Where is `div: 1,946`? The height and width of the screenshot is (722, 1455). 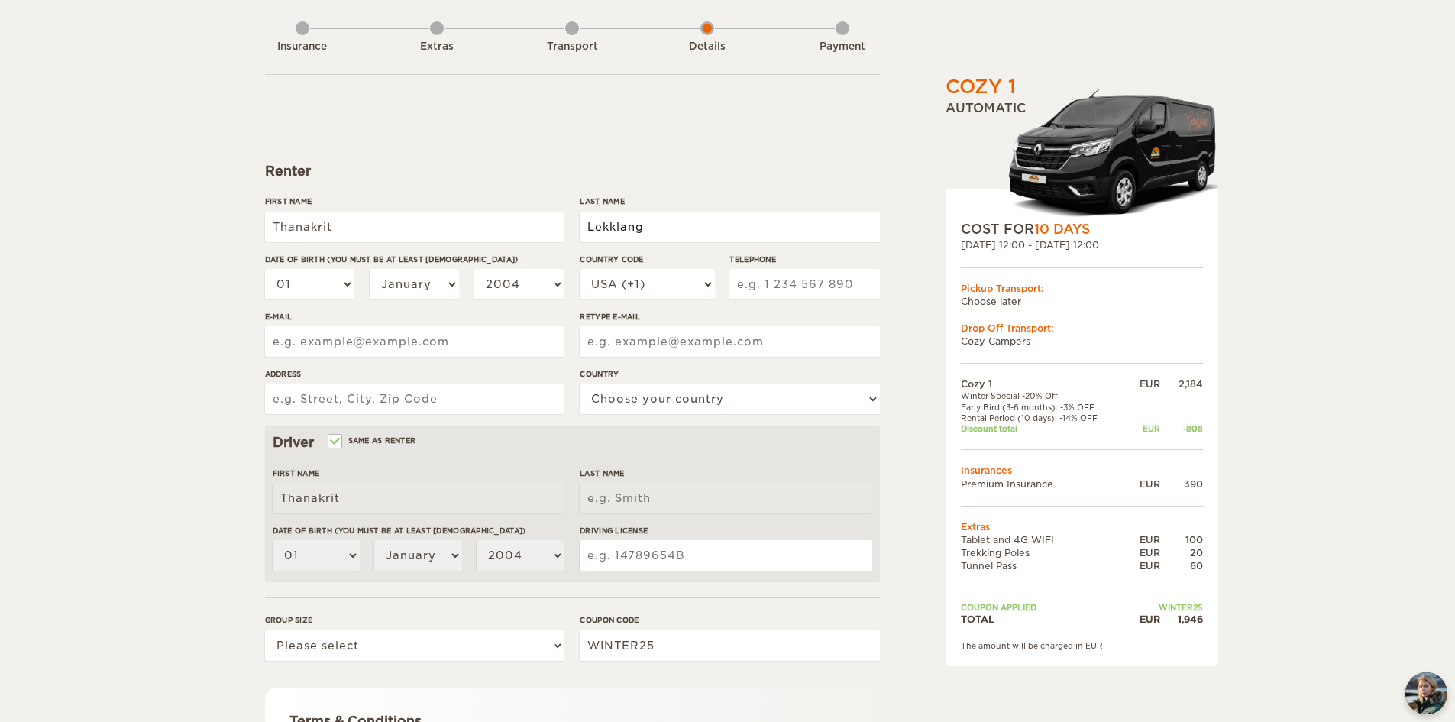 div: 1,946 is located at coordinates (1182, 619).